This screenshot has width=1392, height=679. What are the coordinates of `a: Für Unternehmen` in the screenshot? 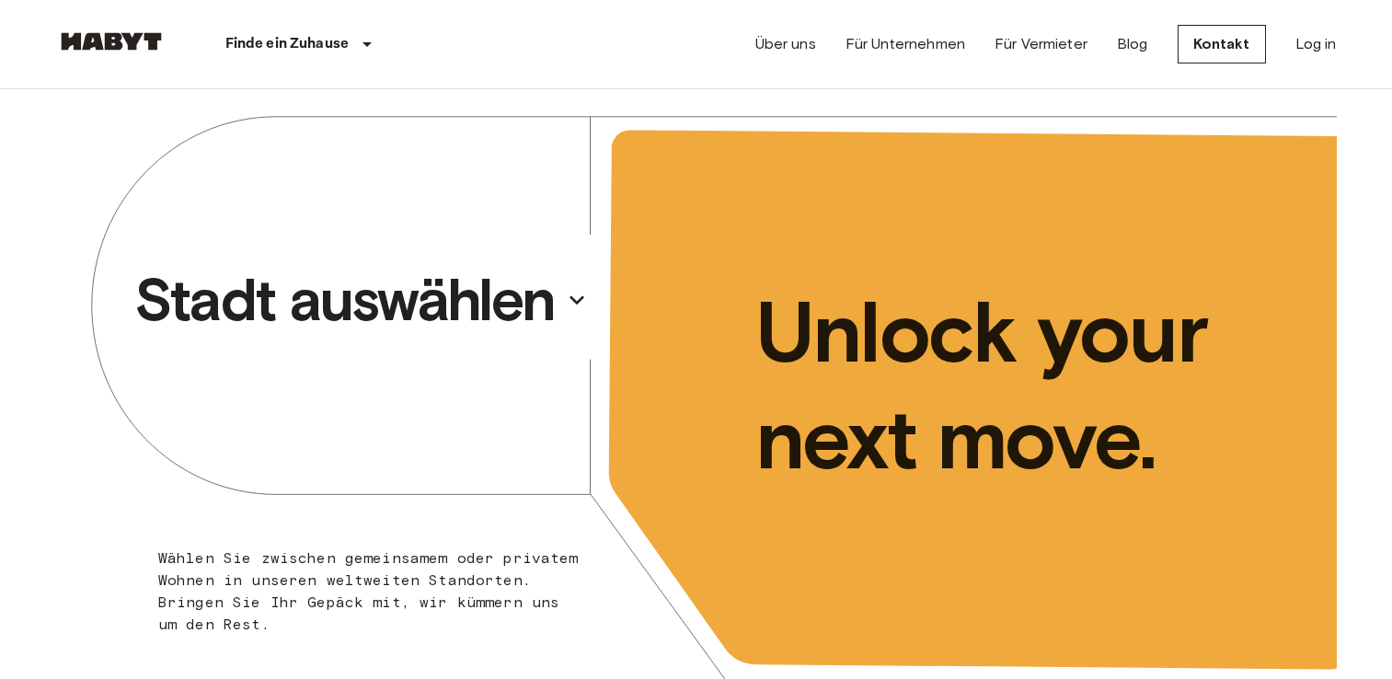 It's located at (905, 44).